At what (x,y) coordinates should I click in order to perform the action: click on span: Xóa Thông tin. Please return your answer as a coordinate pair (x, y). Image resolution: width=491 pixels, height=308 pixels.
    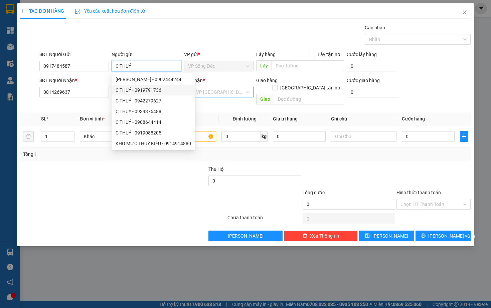
    Looking at the image, I should click on (324, 236).